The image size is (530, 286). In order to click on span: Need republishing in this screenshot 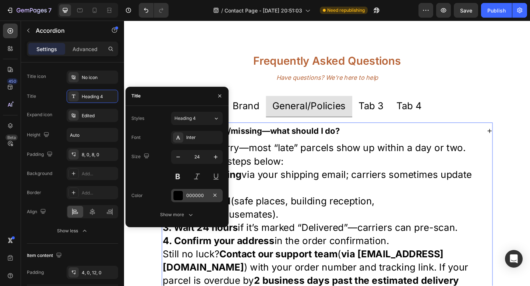, I will do `click(346, 10)`.